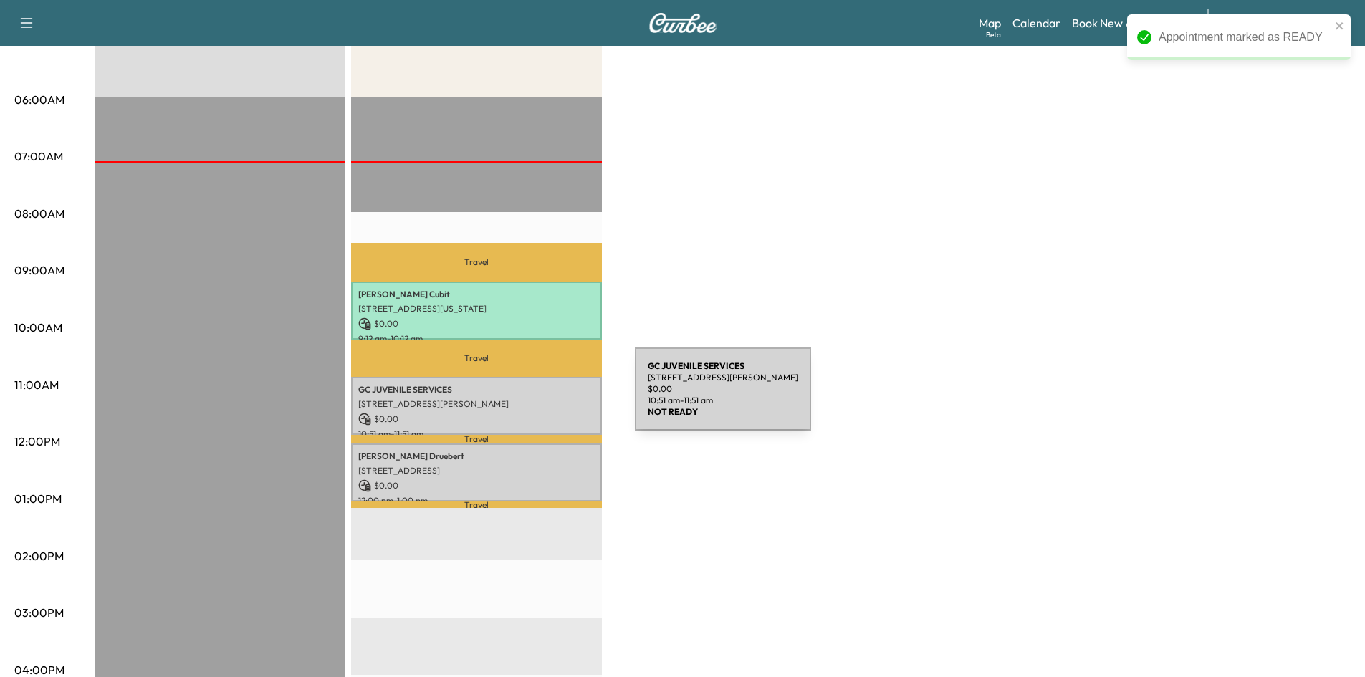 The height and width of the screenshot is (677, 1365). What do you see at coordinates (38, 499) in the screenshot?
I see `p: 01:00PM` at bounding box center [38, 499].